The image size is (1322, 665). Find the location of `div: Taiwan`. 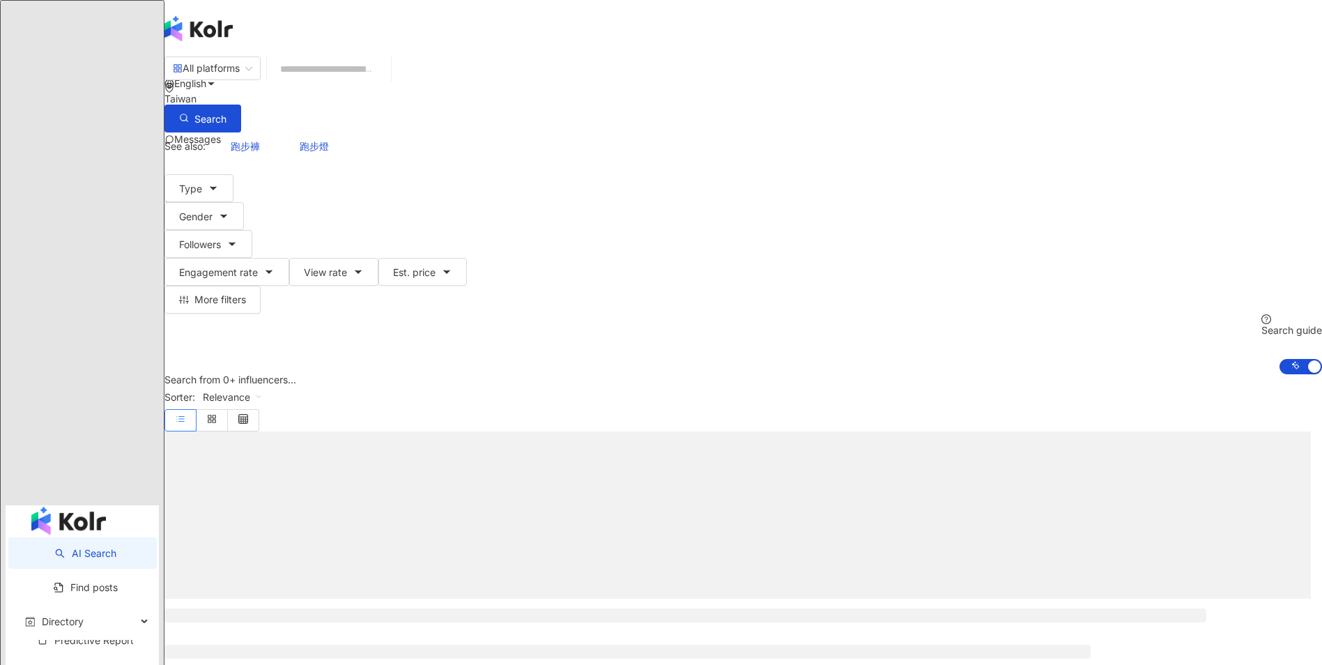

div: Taiwan is located at coordinates (743, 99).